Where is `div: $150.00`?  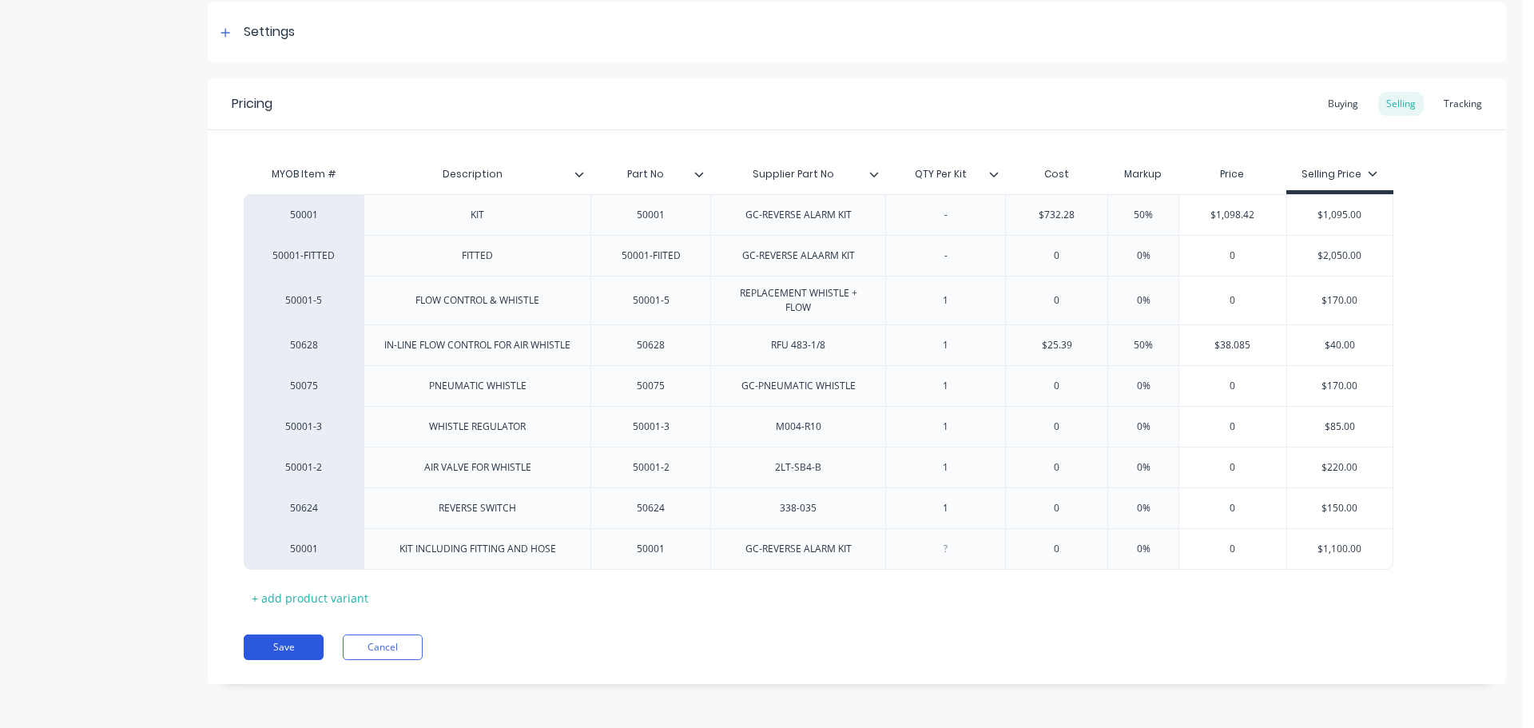
div: $150.00 is located at coordinates (1340, 508).